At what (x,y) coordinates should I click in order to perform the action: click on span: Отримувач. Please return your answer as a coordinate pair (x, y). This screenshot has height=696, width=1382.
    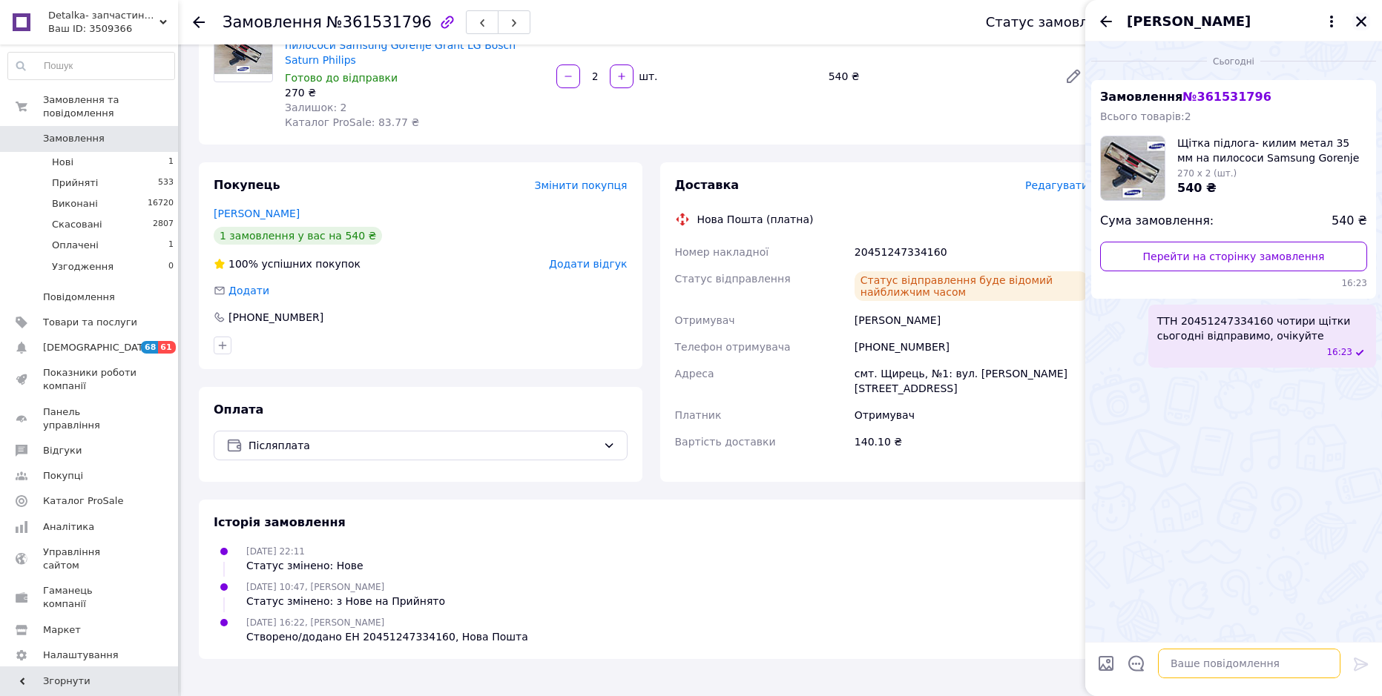
    Looking at the image, I should click on (705, 320).